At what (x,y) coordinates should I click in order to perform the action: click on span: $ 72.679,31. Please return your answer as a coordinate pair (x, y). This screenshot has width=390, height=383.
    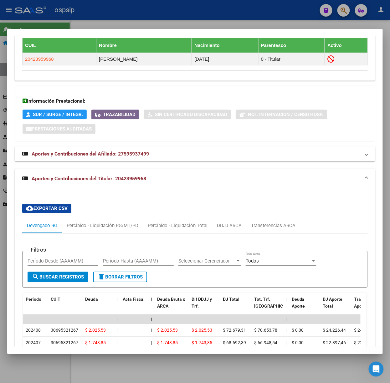
    Looking at the image, I should click on (234, 330).